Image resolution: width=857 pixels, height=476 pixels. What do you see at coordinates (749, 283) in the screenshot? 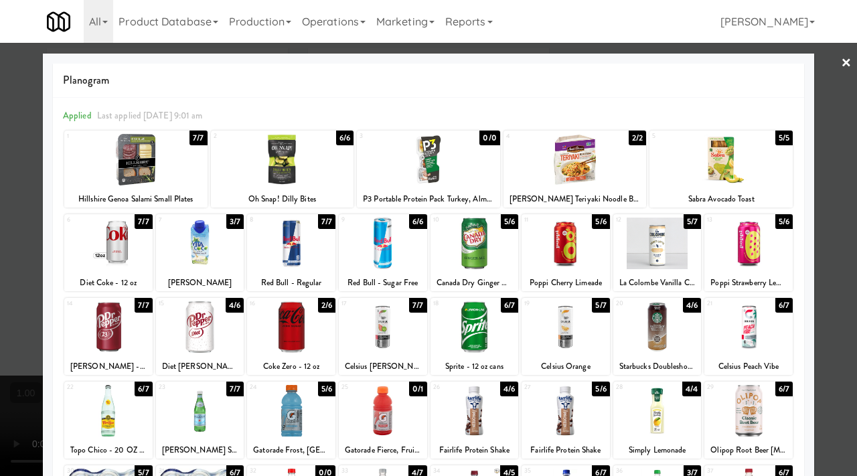
I see `div: Poppi Strawberry Lemon` at bounding box center [749, 283].